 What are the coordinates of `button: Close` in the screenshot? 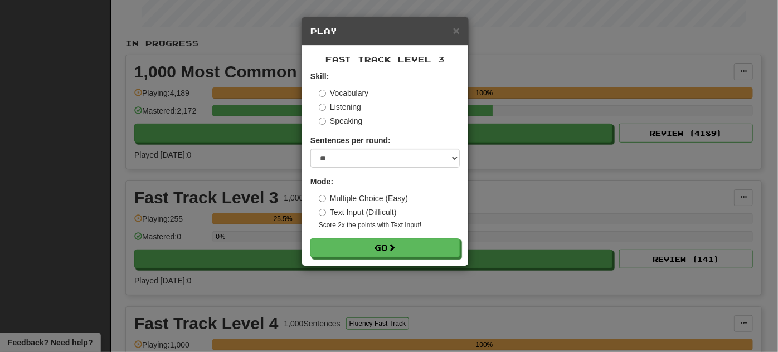 It's located at (456, 30).